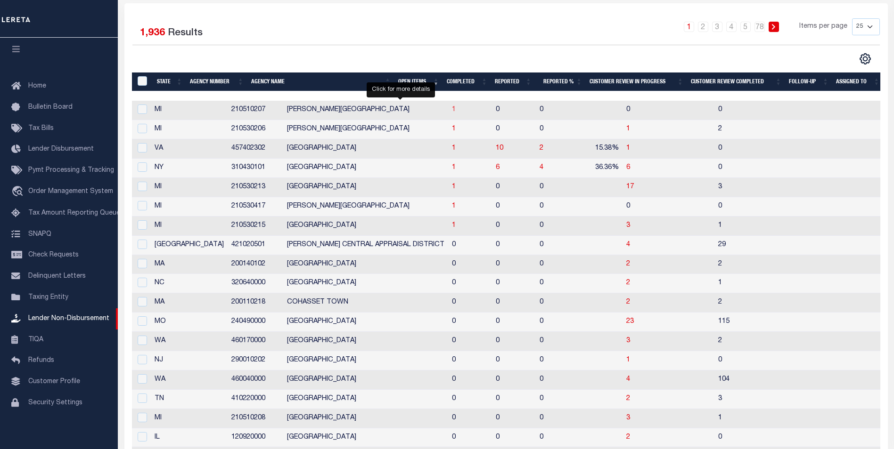 This screenshot has height=449, width=894. What do you see at coordinates (19, 192) in the screenshot?
I see `i: travel_explore` at bounding box center [19, 192].